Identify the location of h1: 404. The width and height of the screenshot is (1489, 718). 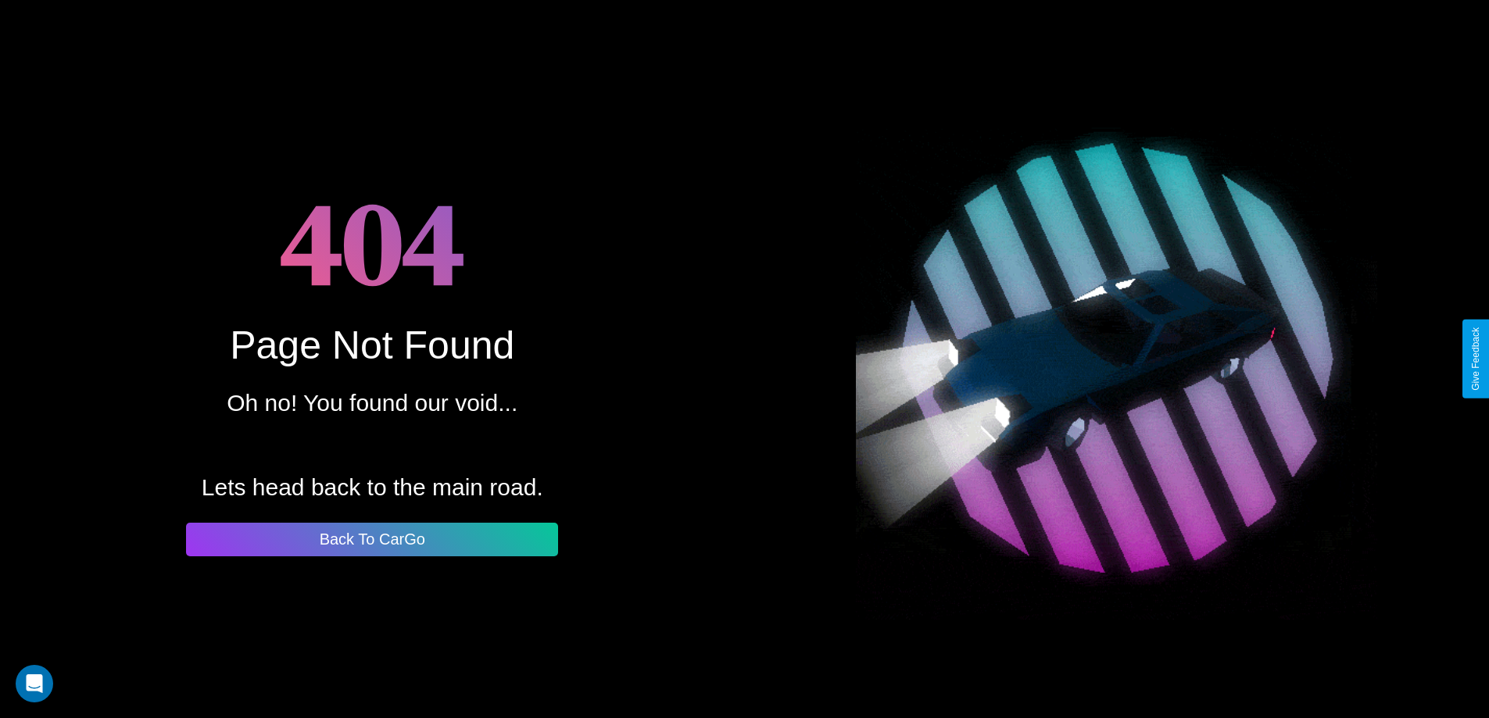
(372, 242).